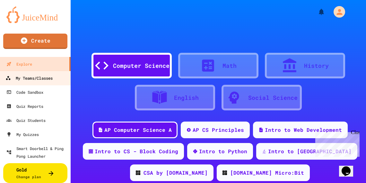 This screenshot has height=183, width=366. Describe the element at coordinates (19, 64) in the screenshot. I see `div: Explore` at that location.